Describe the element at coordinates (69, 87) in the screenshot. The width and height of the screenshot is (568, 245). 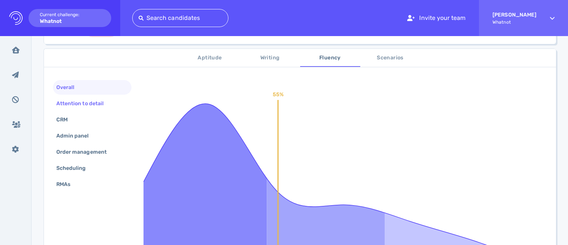
I see `div: Overall` at that location.